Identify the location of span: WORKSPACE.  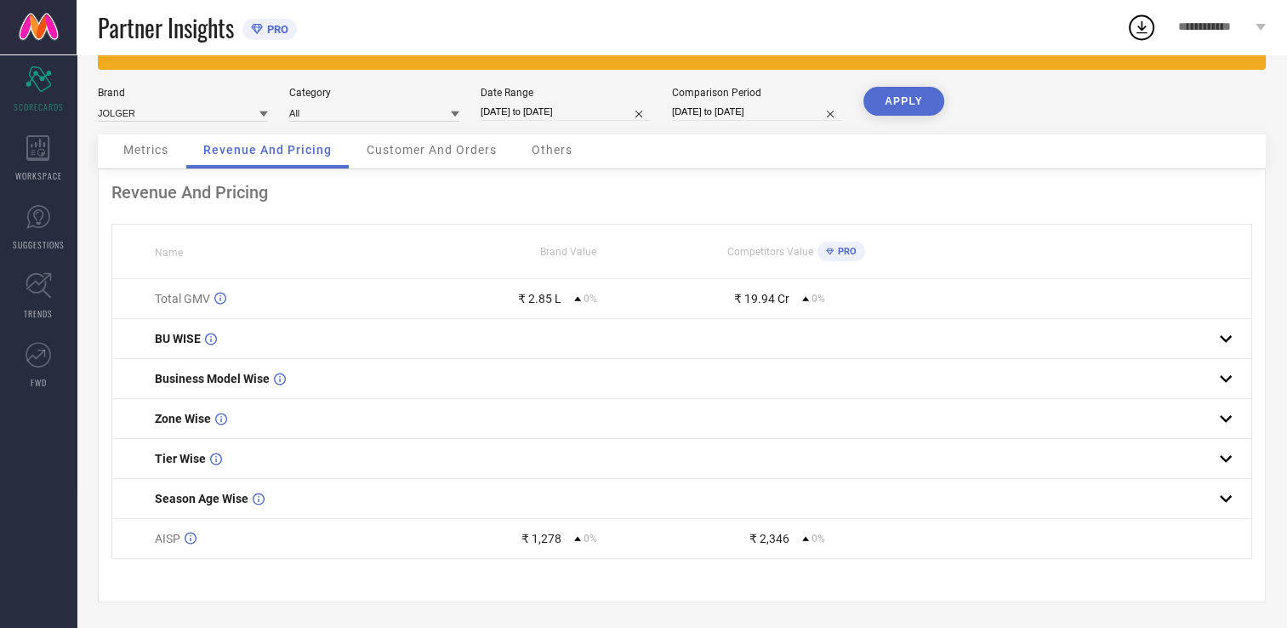
(38, 175).